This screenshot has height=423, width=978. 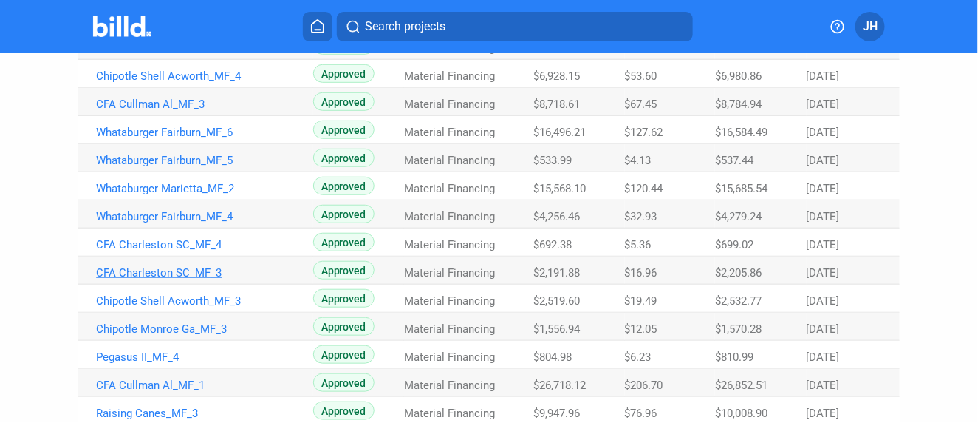 What do you see at coordinates (738, 76) in the screenshot?
I see `span: $6,980.86` at bounding box center [738, 76].